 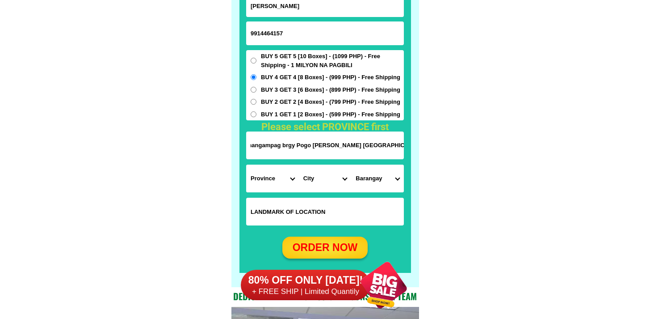 What do you see at coordinates (253, 89) in the screenshot?
I see `input: BUY 3 GET 3 [6 Boxes] - (899 PHP) - Free Shipping` at bounding box center [253, 89].